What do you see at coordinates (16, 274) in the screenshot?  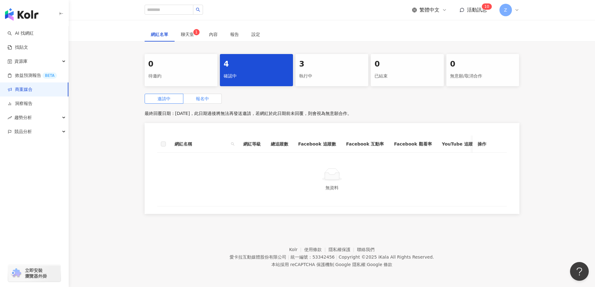 I see `img: chrome extension` at bounding box center [16, 274].